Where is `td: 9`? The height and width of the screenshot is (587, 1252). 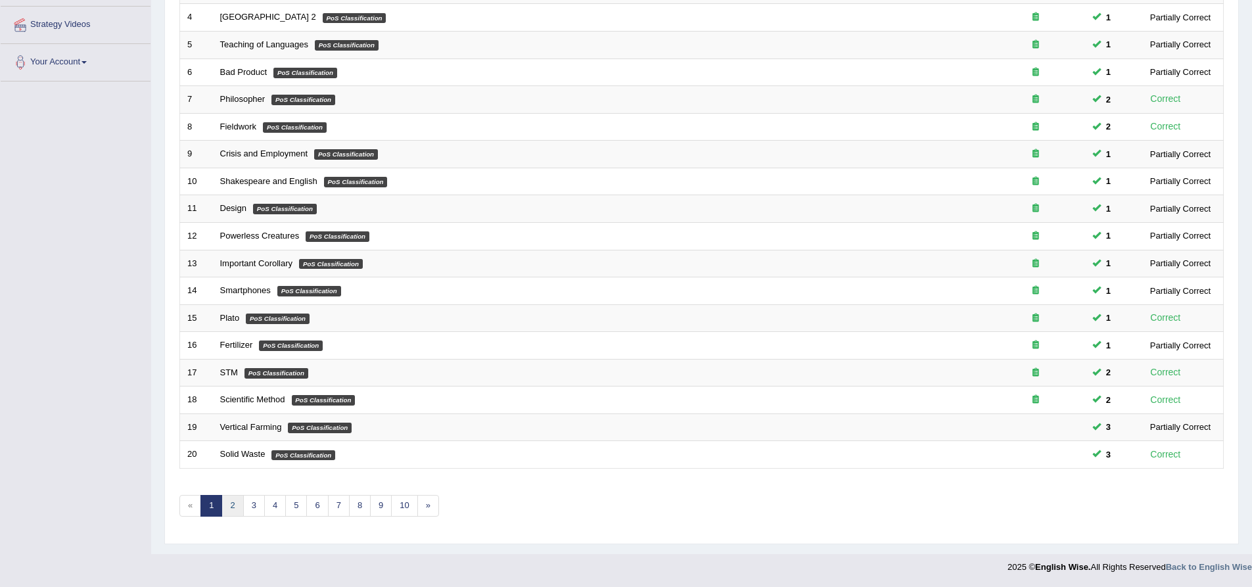
td: 9 is located at coordinates (197, 154).